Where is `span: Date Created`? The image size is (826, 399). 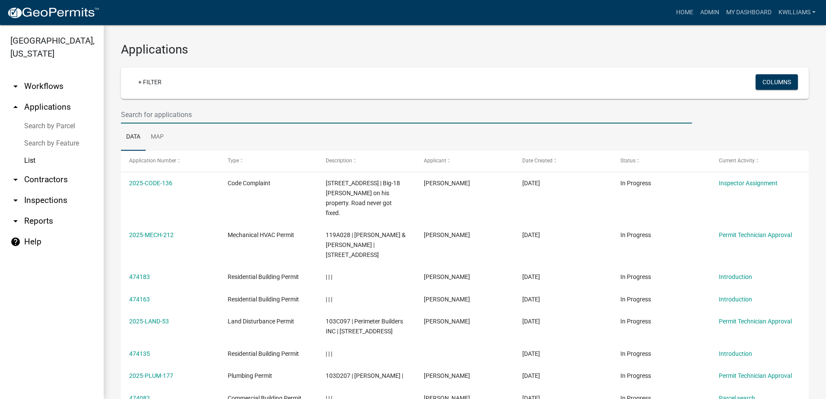 span: Date Created is located at coordinates (537, 161).